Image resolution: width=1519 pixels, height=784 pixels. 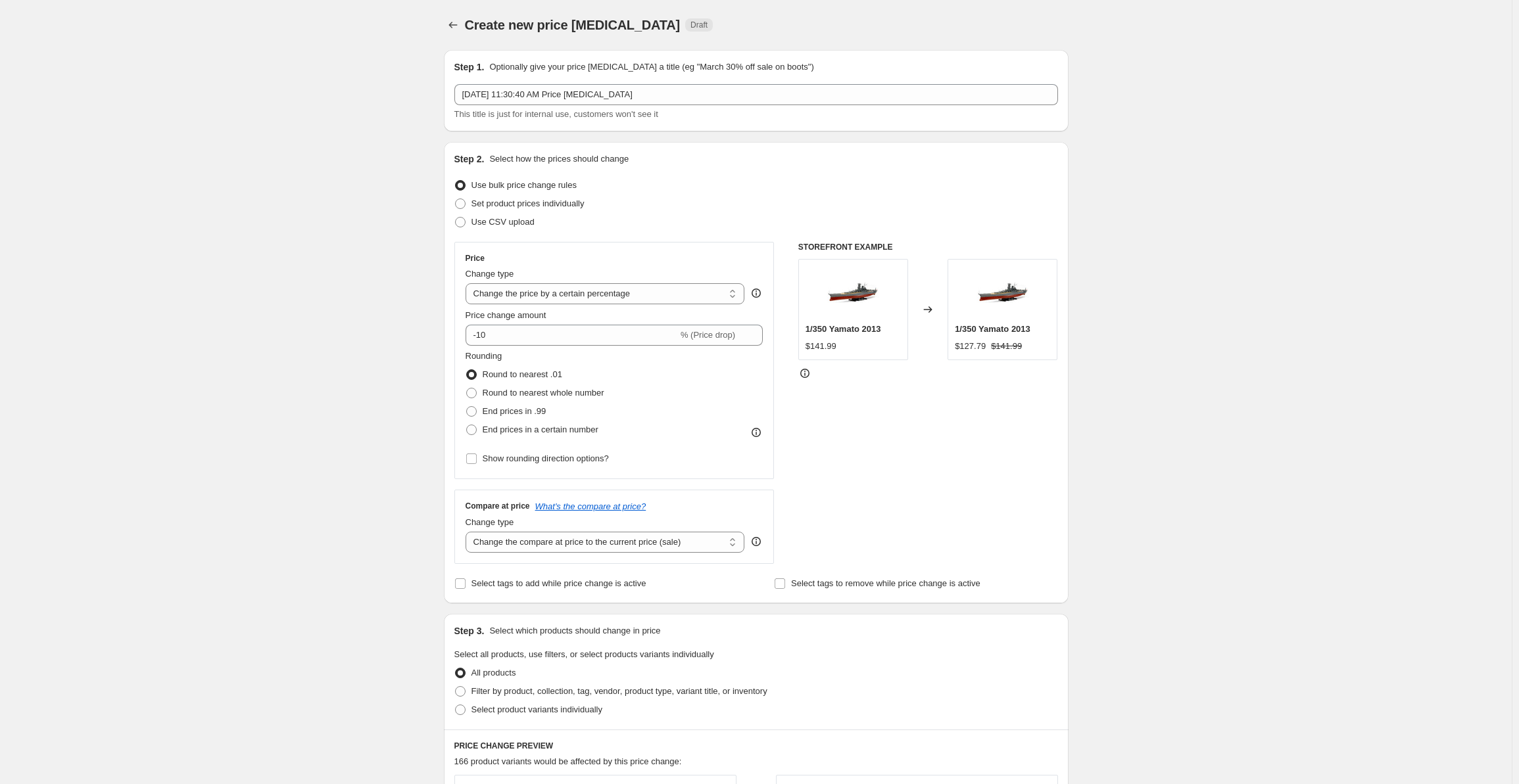 I want to click on span: End prices in a certain number, so click(x=541, y=429).